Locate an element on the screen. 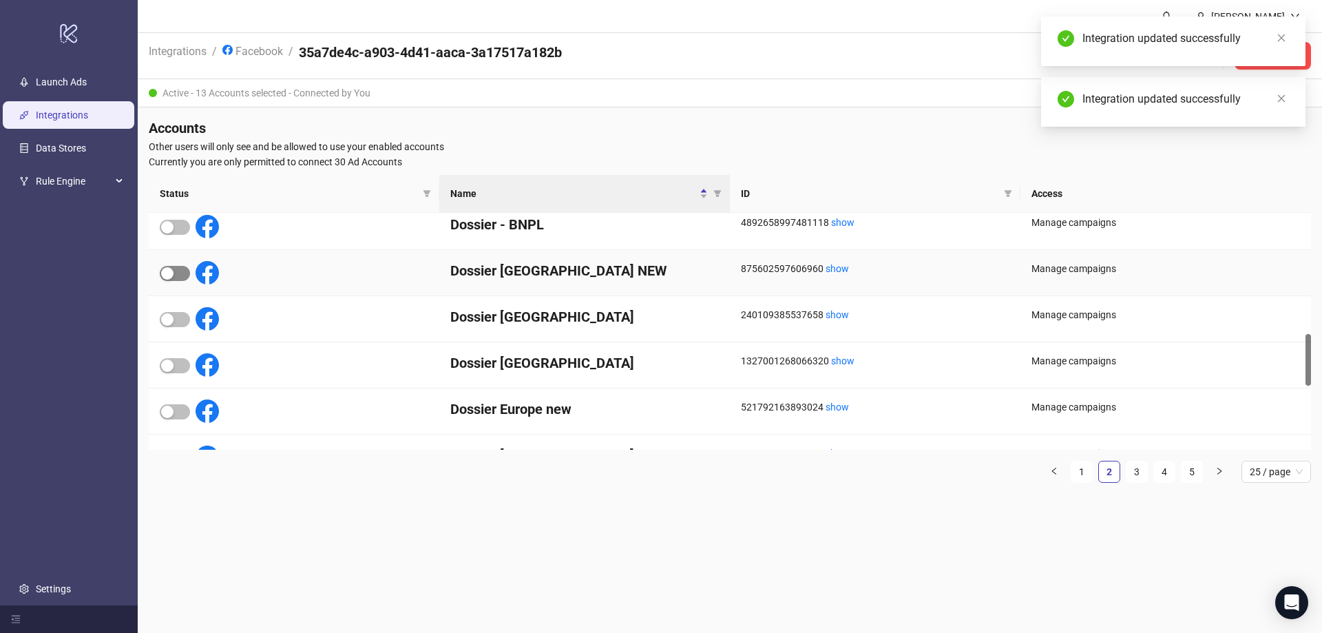  a: 1 is located at coordinates (1082, 472).